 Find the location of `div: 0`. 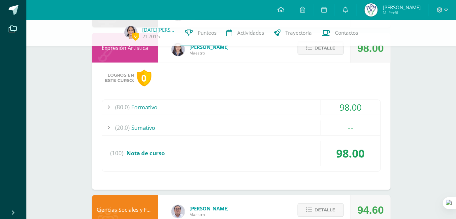

div: 0 is located at coordinates (144, 78).